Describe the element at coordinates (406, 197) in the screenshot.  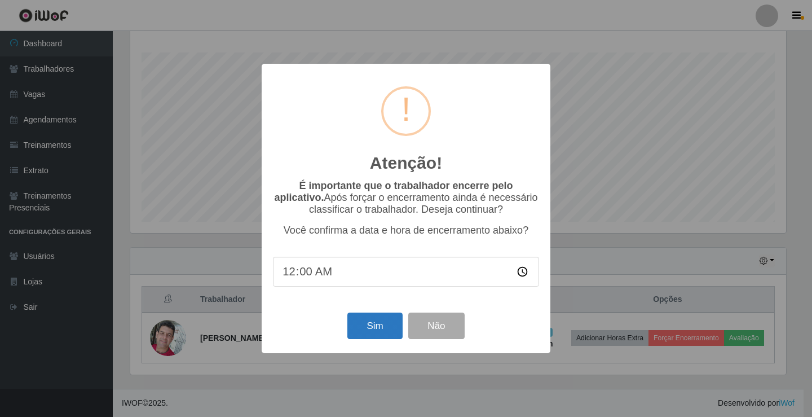
I see `p: Após forçar o encerramento ainda é necessário classificar o trabalhador. Deseja continuar?` at that location.